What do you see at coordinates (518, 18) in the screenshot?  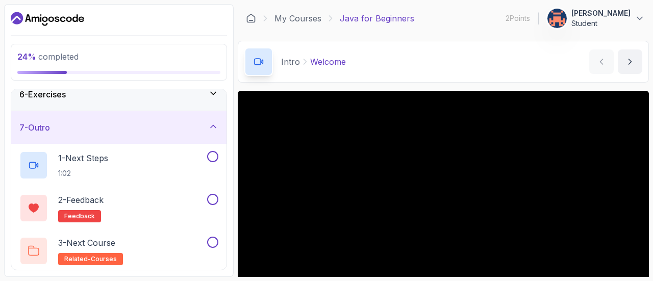 I see `p: 2 Points` at bounding box center [518, 18].